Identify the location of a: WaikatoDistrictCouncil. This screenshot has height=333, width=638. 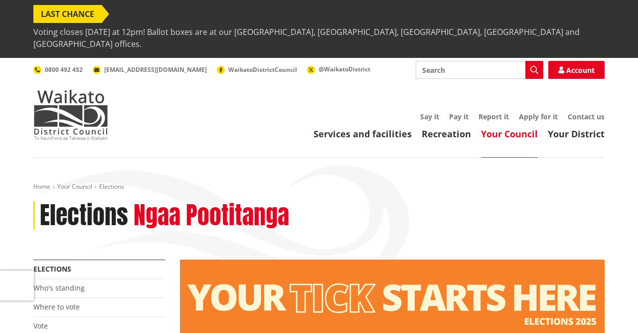
(257, 69).